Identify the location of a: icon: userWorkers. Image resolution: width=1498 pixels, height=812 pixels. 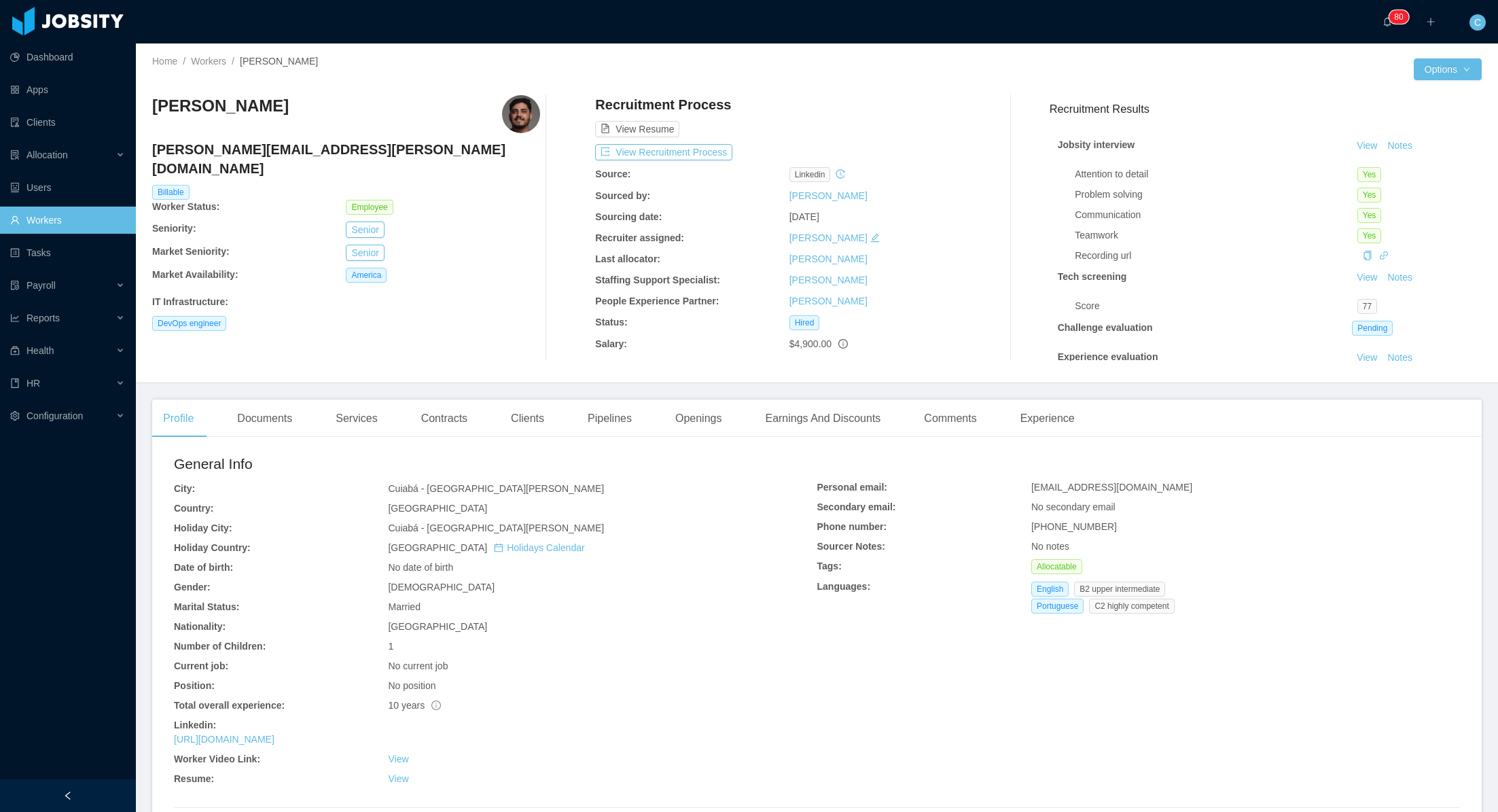
(68, 220).